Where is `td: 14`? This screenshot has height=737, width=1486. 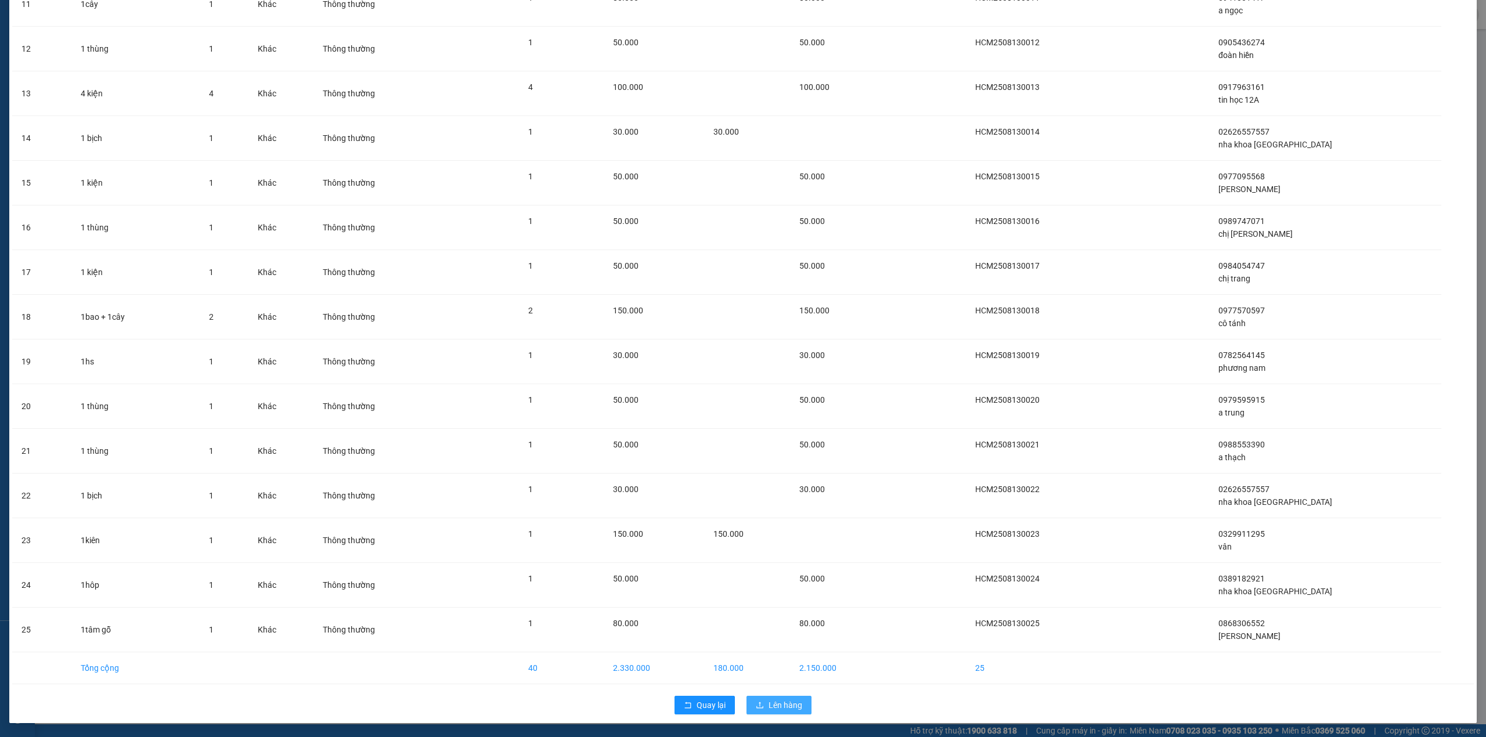 td: 14 is located at coordinates (42, 138).